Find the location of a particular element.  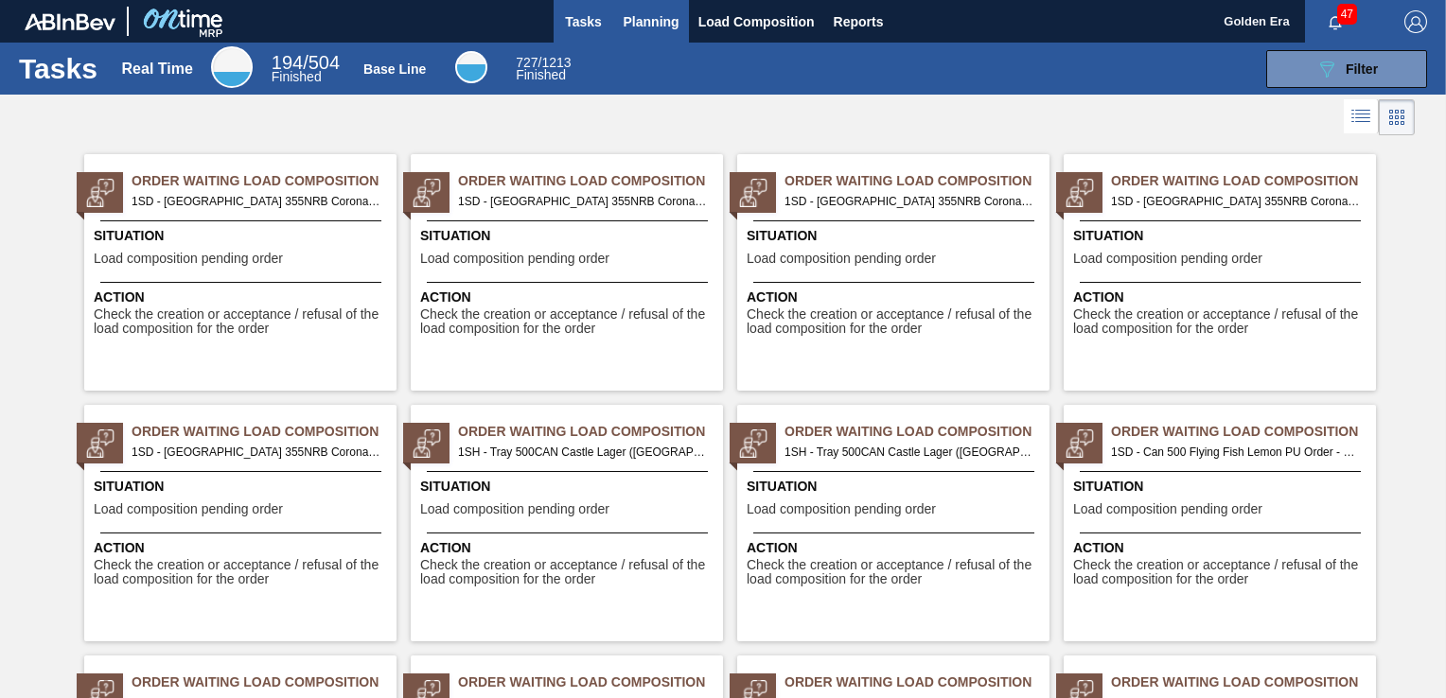

span: Tasks is located at coordinates (584, 22).